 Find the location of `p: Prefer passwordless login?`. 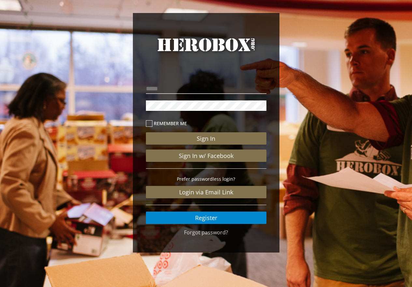

p: Prefer passwordless login? is located at coordinates (206, 179).